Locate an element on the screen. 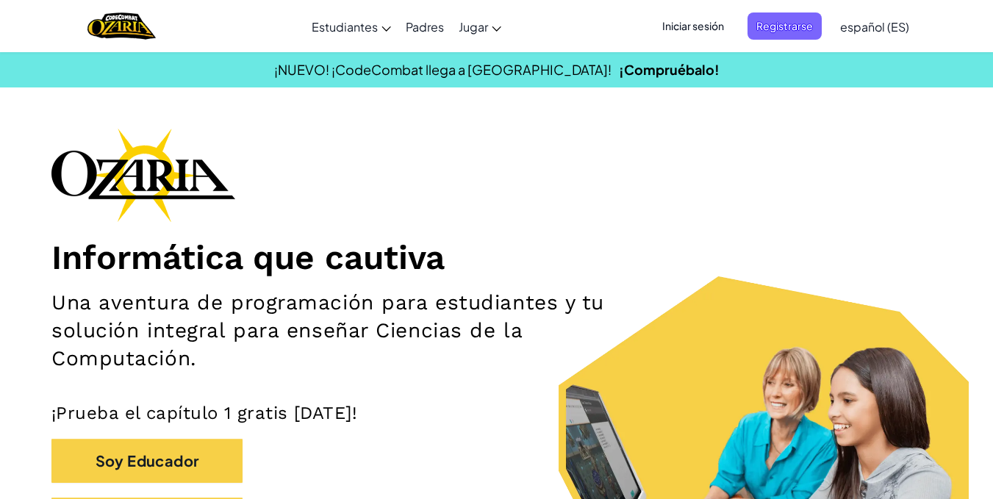 The width and height of the screenshot is (993, 499). a: ¡Compruébalo! is located at coordinates (669, 69).